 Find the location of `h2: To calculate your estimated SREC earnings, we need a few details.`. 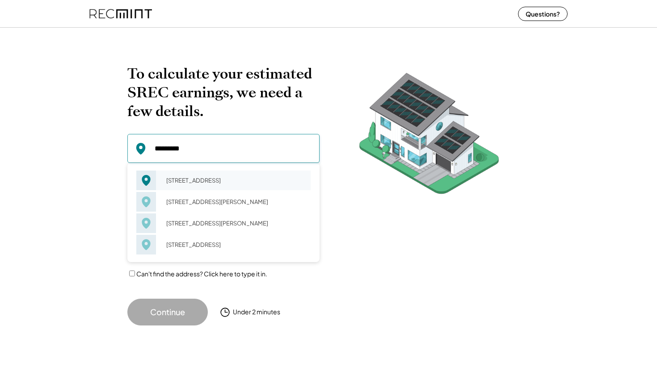

h2: To calculate your estimated SREC earnings, we need a few details. is located at coordinates (223, 92).